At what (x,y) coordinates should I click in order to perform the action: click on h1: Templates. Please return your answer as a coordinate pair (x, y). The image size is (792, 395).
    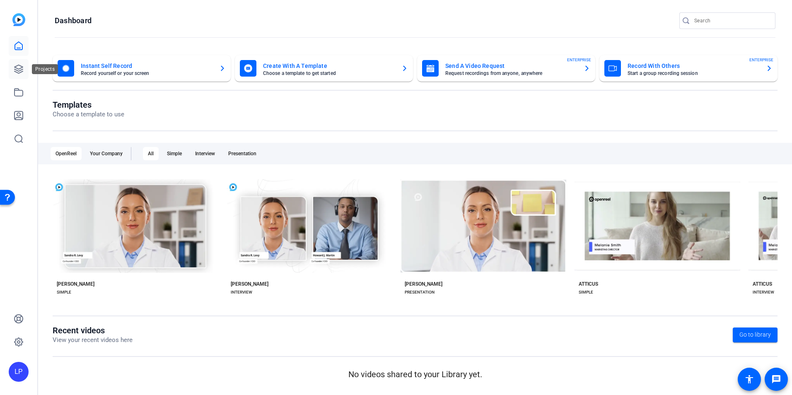
    Looking at the image, I should click on (88, 105).